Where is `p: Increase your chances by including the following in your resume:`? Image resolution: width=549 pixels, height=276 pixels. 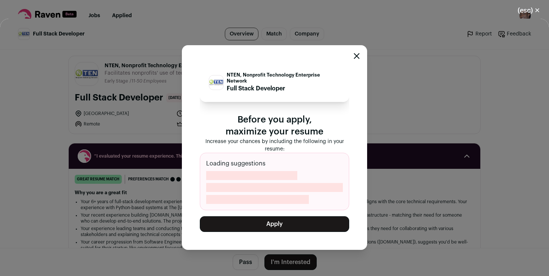
p: Increase your chances by including the following in your resume: is located at coordinates (274, 145).